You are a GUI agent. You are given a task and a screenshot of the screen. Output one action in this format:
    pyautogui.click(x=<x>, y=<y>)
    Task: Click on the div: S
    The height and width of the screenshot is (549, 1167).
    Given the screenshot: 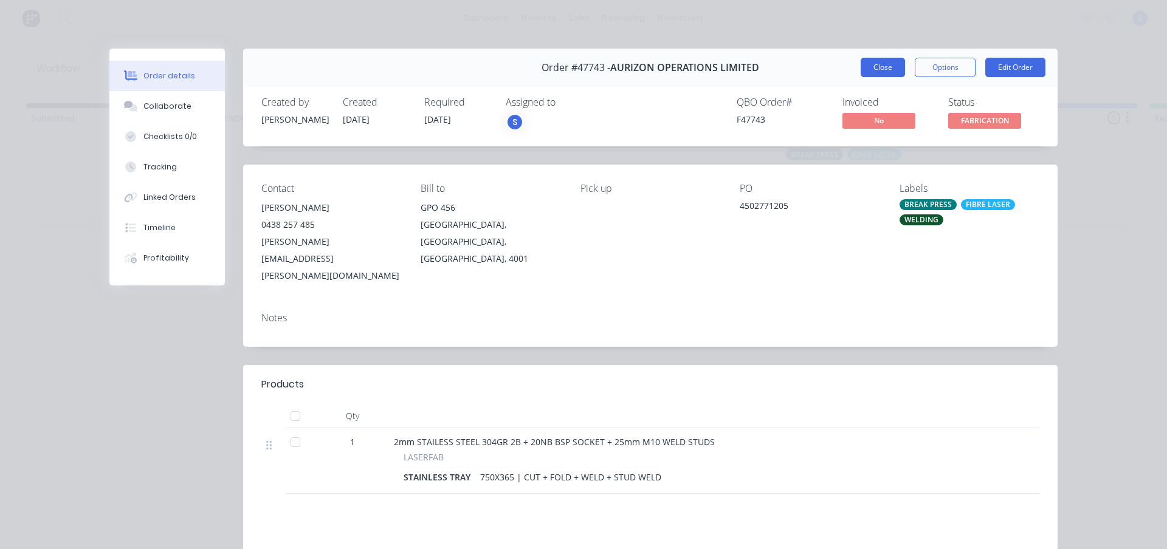 What is the action you would take?
    pyautogui.click(x=515, y=122)
    